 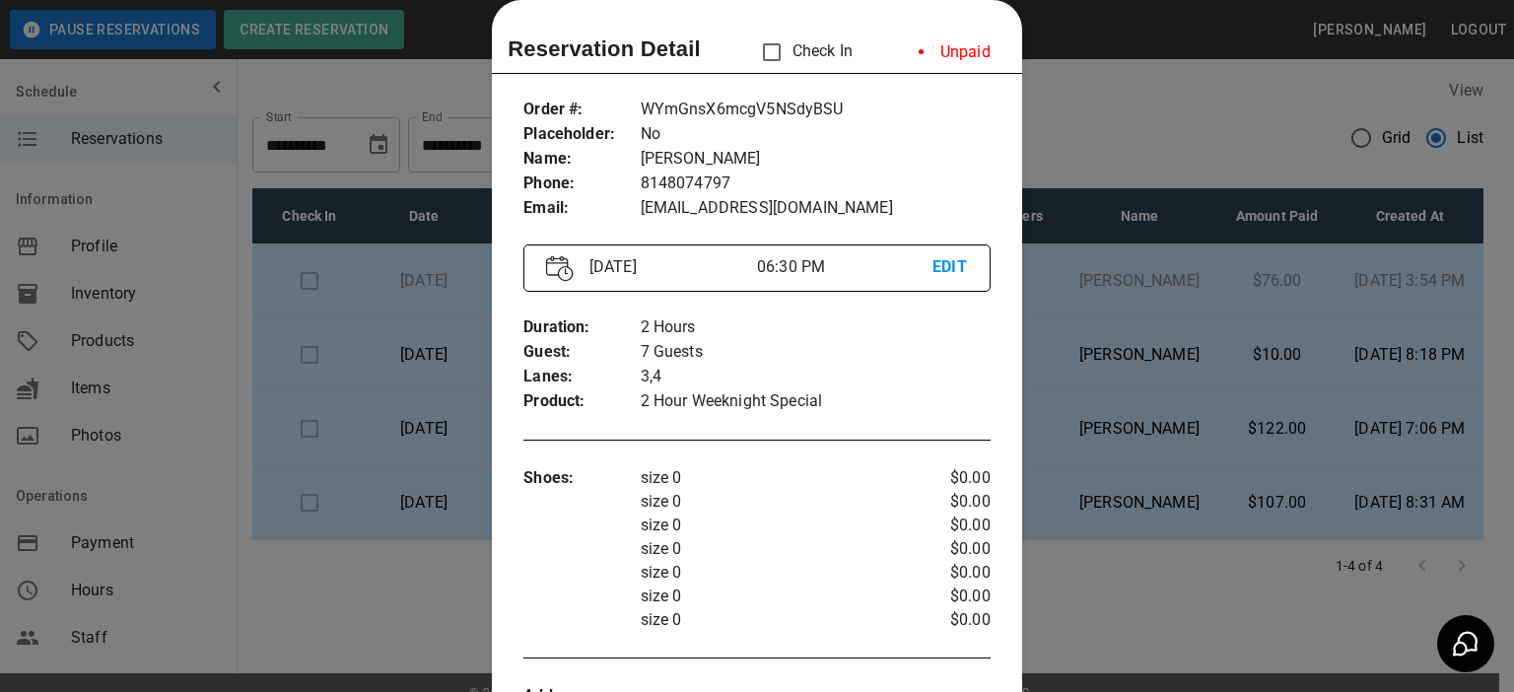 I want to click on p: EDIT, so click(x=950, y=267).